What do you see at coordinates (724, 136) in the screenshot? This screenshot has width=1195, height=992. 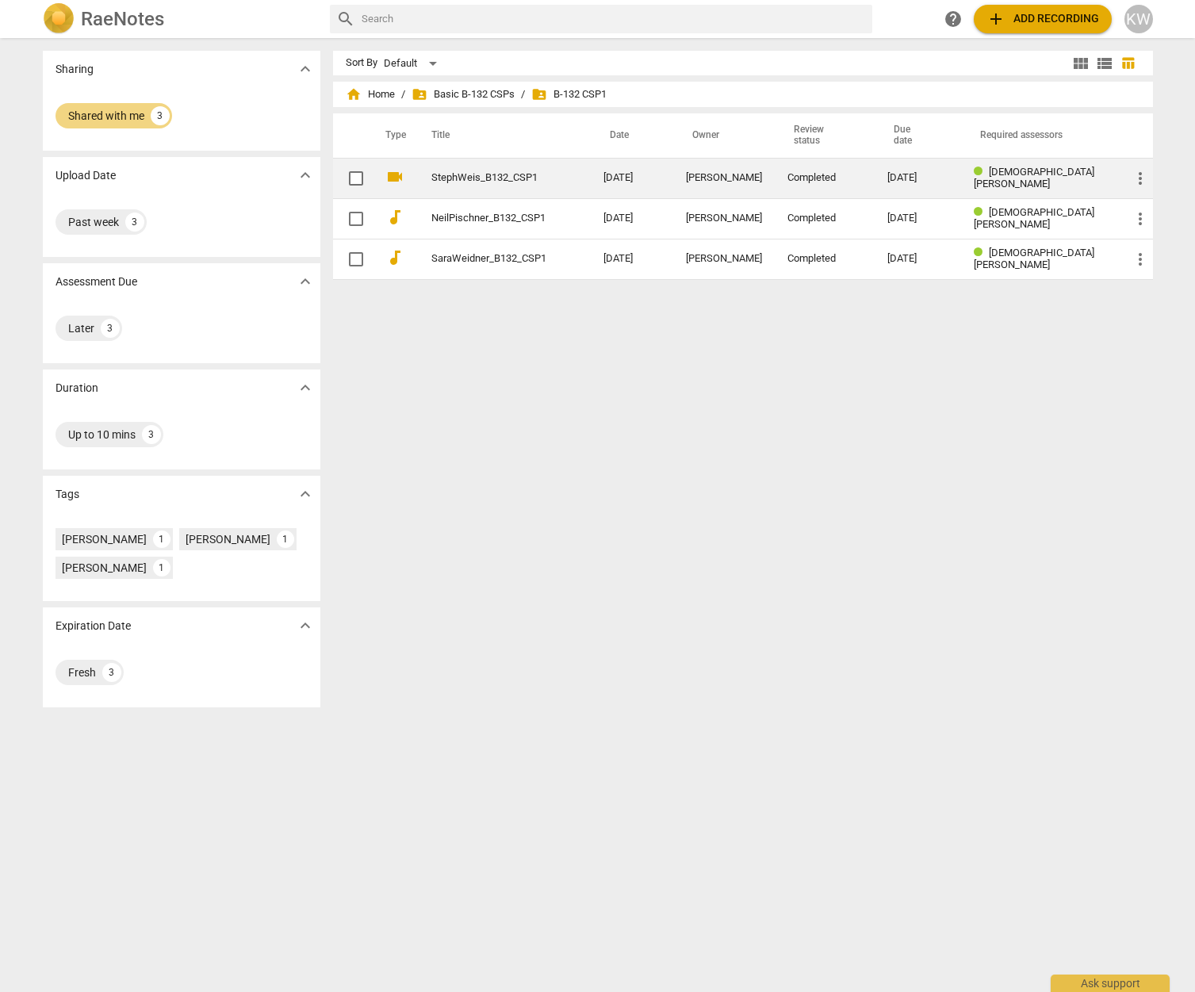 I see `th: Owner` at bounding box center [724, 136].